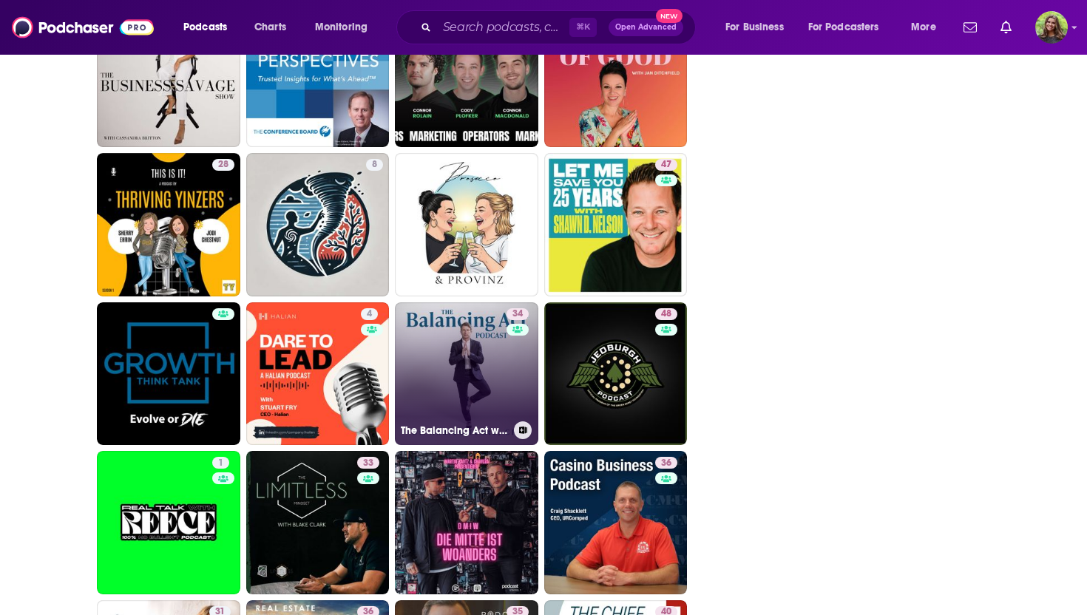 This screenshot has width=1087, height=615. Describe the element at coordinates (646, 27) in the screenshot. I see `span: Open Advanced` at that location.